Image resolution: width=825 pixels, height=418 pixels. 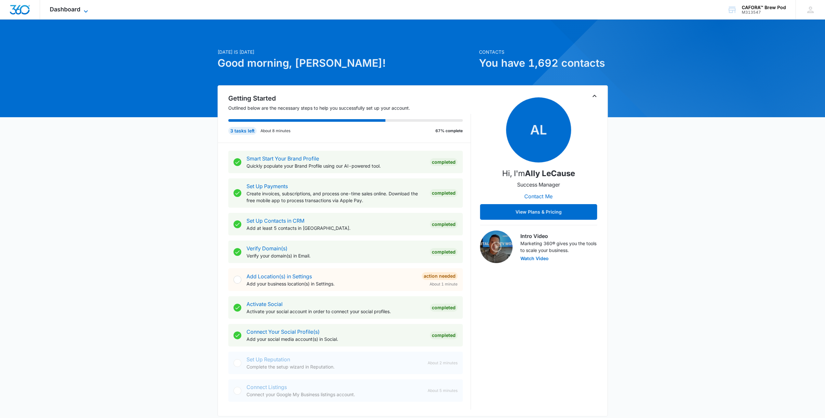 What do you see at coordinates (264, 304) in the screenshot?
I see `a: Activate Social` at bounding box center [264, 304].